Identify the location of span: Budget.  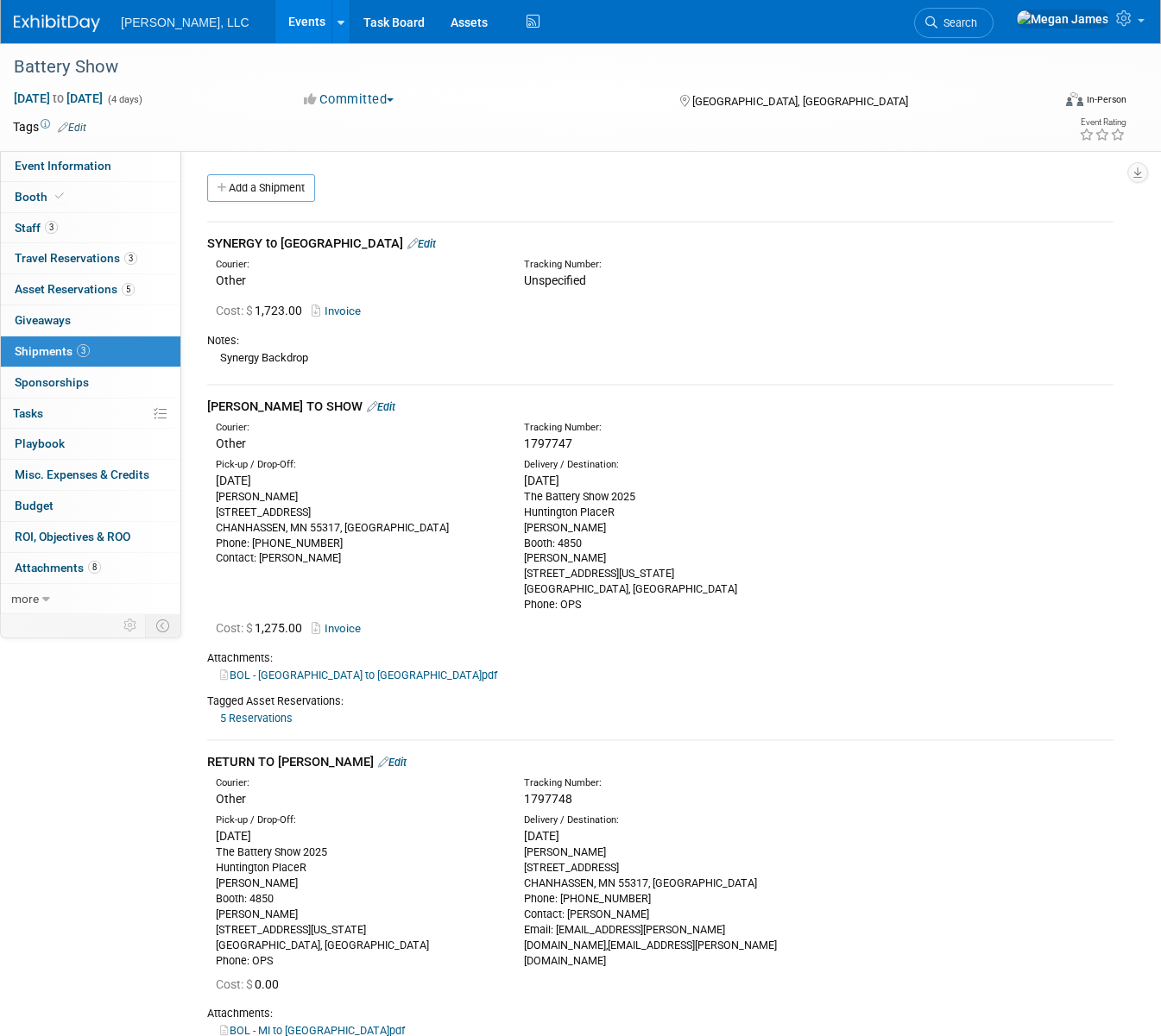
(33, 506).